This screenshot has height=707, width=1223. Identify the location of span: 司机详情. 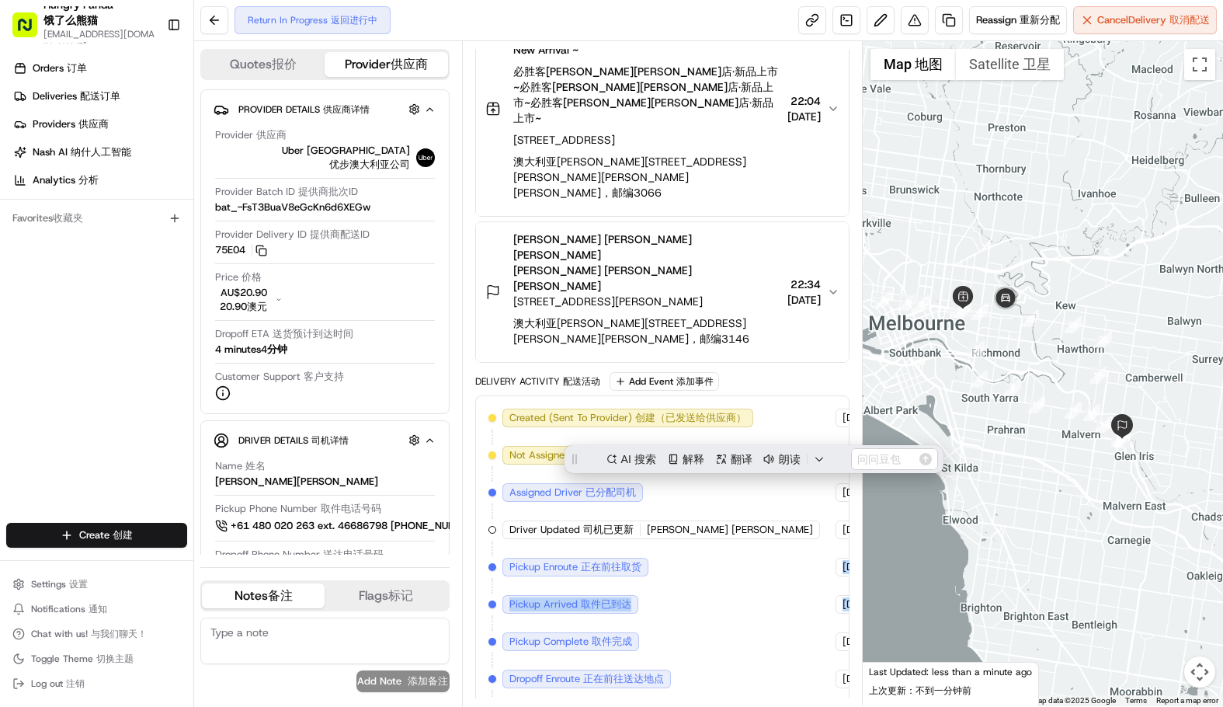
(330, 440).